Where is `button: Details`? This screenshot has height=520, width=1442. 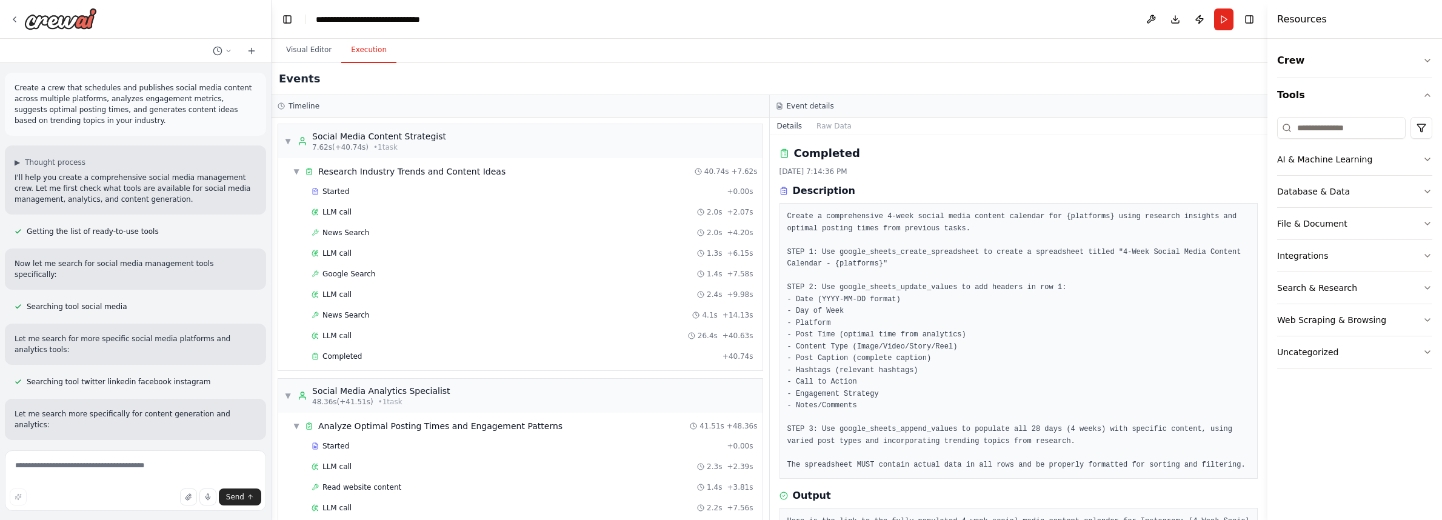 button: Details is located at coordinates (790, 126).